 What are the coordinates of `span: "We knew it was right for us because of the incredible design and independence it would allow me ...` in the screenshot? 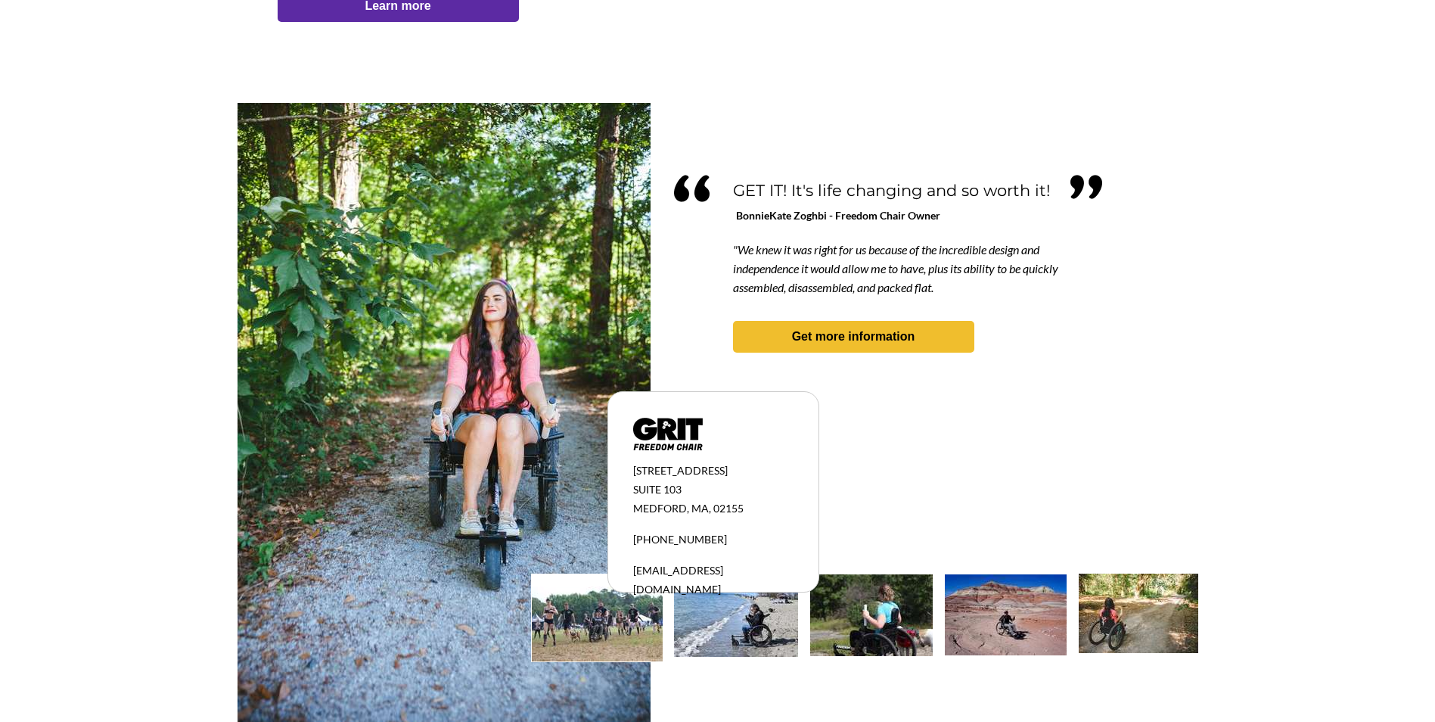 It's located at (896, 268).